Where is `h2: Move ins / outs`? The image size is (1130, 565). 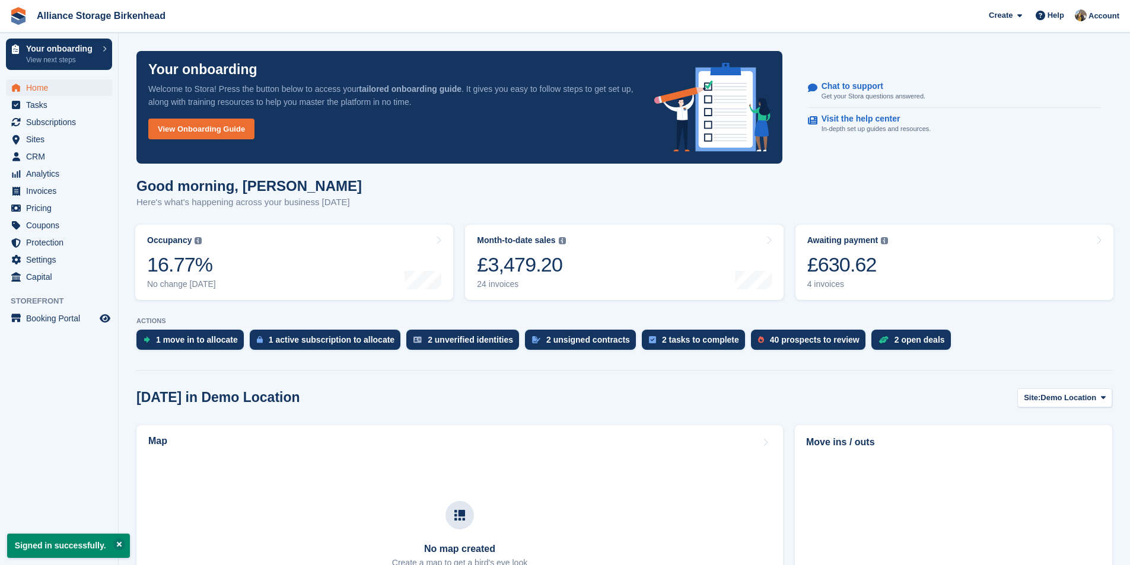 h2: Move ins / outs is located at coordinates (953, 443).